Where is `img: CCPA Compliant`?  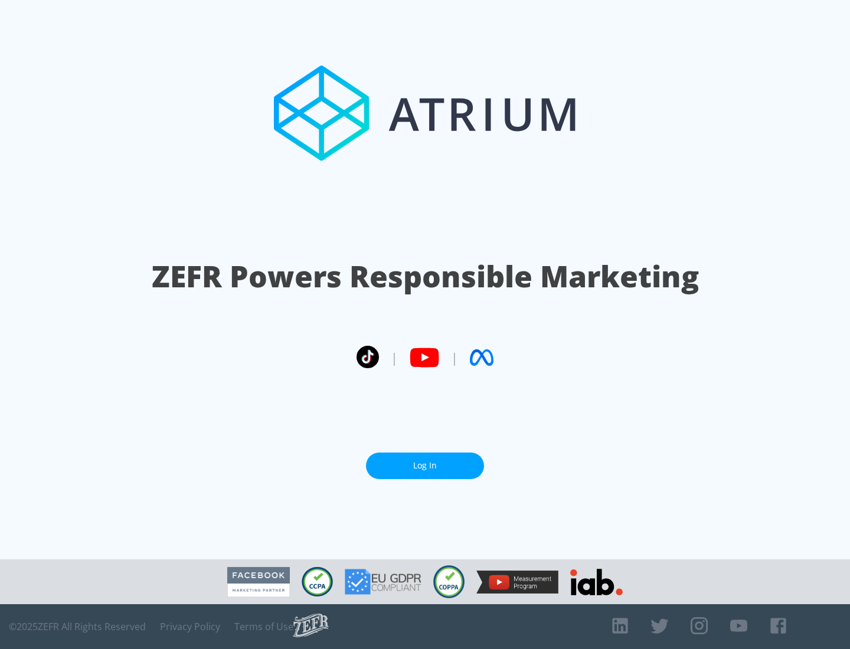 img: CCPA Compliant is located at coordinates (317, 582).